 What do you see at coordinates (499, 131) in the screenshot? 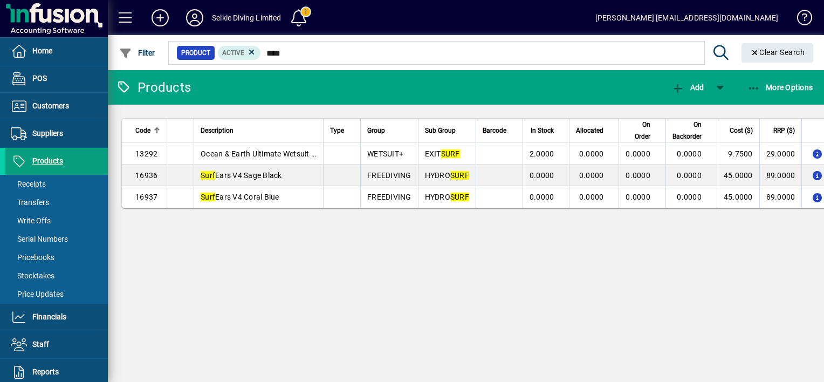
I see `div: Barcode` at bounding box center [499, 131].